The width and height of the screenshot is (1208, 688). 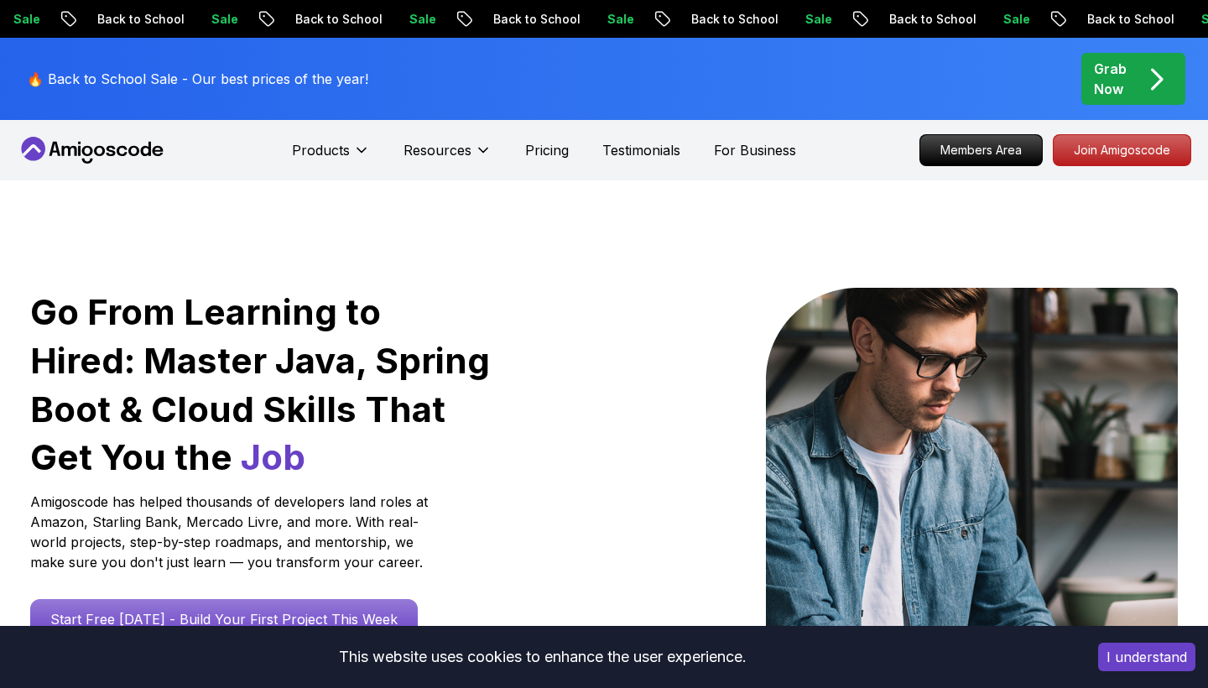 What do you see at coordinates (547, 150) in the screenshot?
I see `a: Pricing` at bounding box center [547, 150].